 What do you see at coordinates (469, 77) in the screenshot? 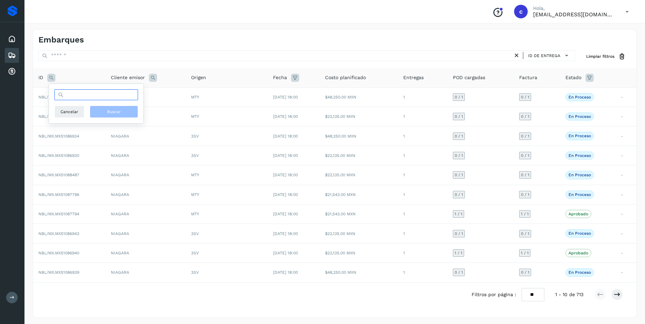
I see `span: POD cargadas` at bounding box center [469, 77].